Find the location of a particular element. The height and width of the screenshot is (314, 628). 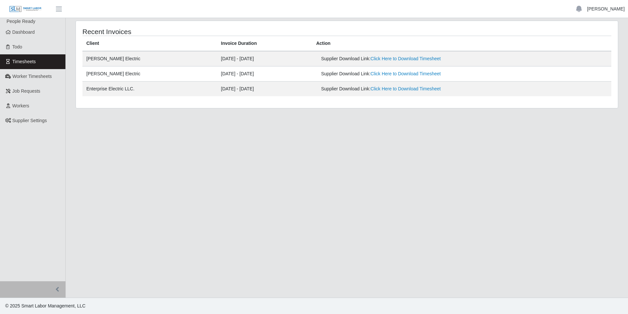

span: Worker Timesheets is located at coordinates (32, 76).